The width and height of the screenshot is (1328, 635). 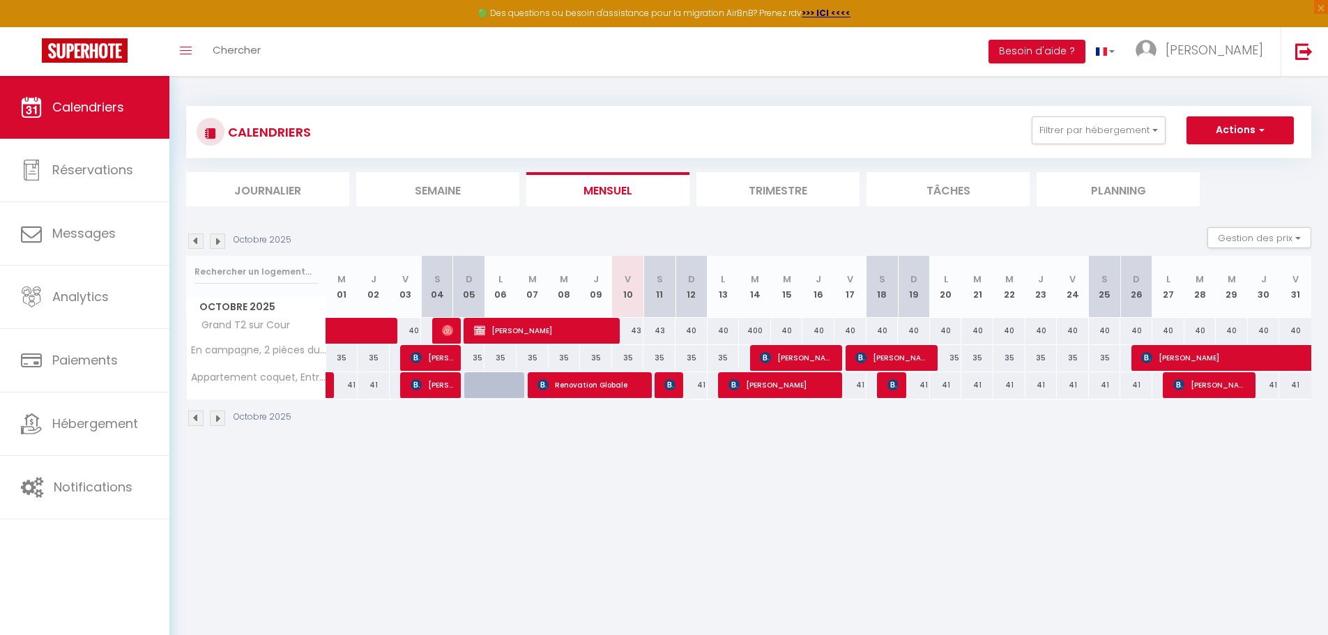 What do you see at coordinates (1073, 287) in the screenshot?
I see `th: 24` at bounding box center [1073, 287].